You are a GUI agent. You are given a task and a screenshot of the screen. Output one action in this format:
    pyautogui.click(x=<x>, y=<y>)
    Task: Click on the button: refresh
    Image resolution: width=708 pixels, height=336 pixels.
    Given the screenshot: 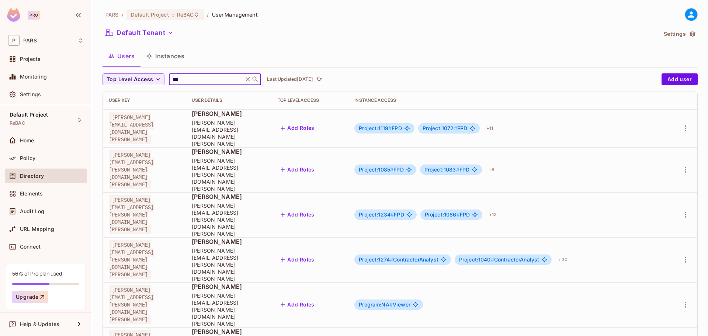 What is the action you would take?
    pyautogui.click(x=319, y=79)
    